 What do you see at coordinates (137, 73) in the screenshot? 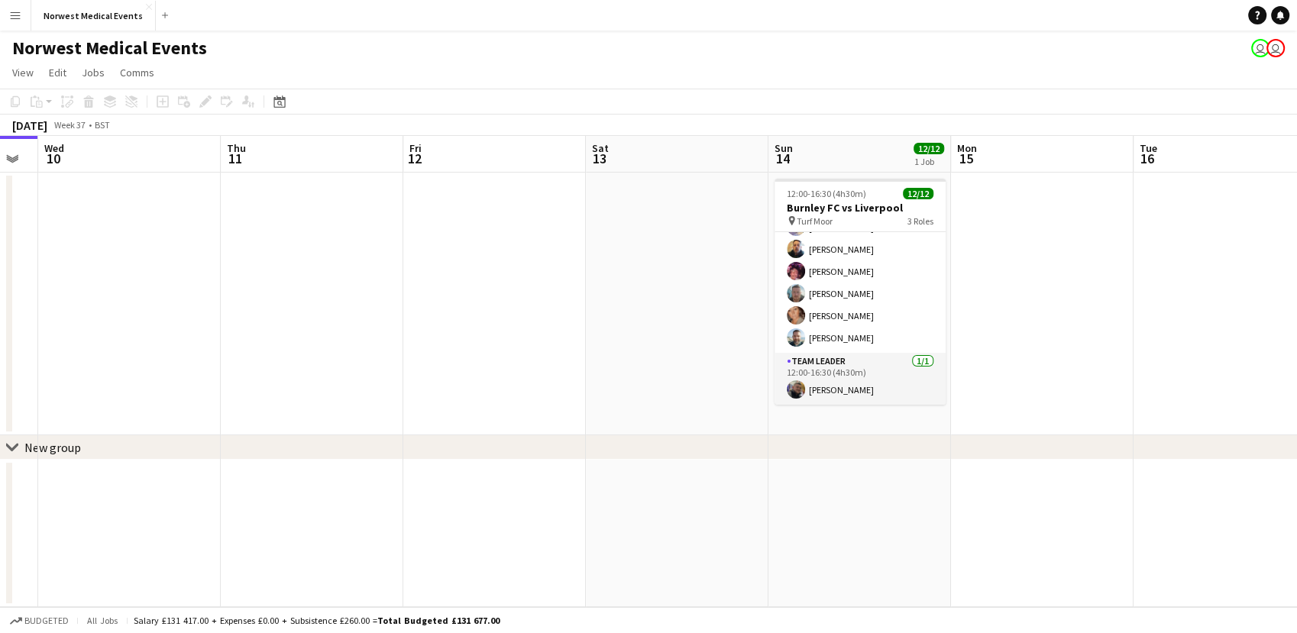
I see `a: Comms` at bounding box center [137, 73].